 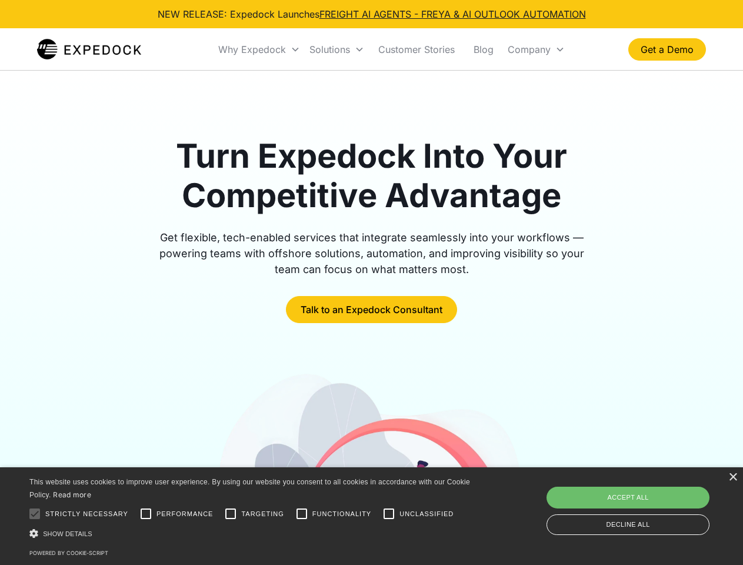 I want to click on a: home, so click(x=89, y=49).